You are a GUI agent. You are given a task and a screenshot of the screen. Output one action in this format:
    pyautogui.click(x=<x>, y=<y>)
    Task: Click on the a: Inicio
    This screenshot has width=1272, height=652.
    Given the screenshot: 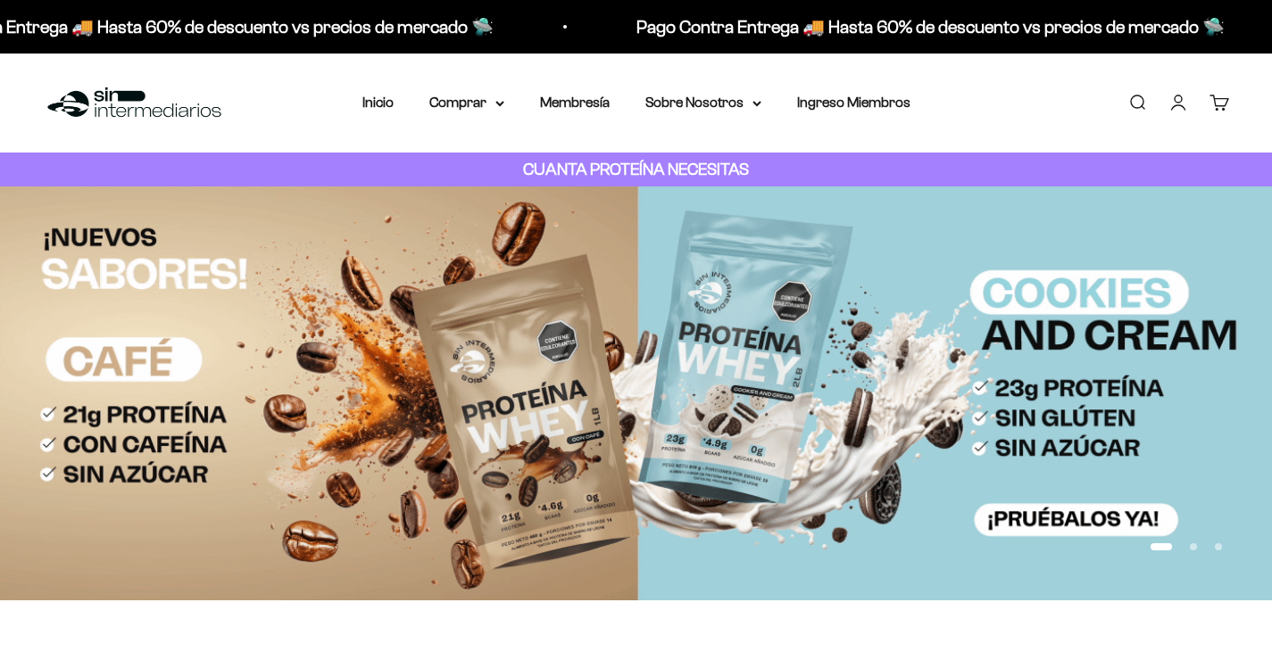 What is the action you would take?
    pyautogui.click(x=378, y=102)
    